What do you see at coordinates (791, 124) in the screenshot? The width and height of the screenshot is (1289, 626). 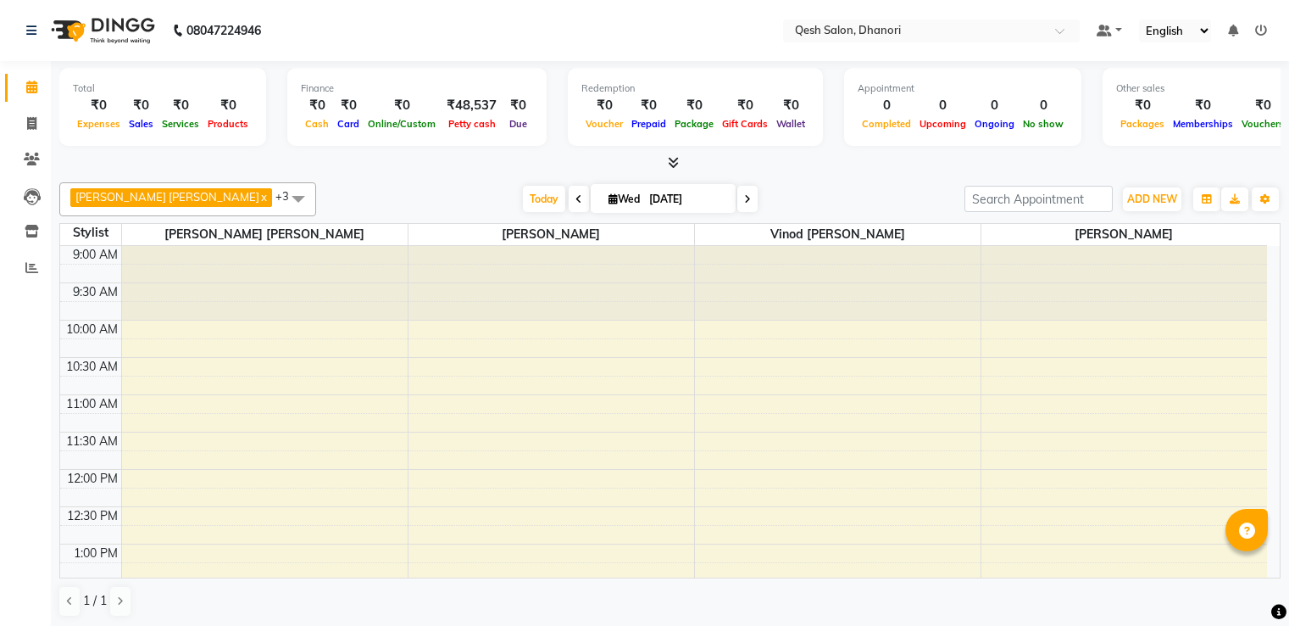 I see `span: Wallet` at bounding box center [791, 124].